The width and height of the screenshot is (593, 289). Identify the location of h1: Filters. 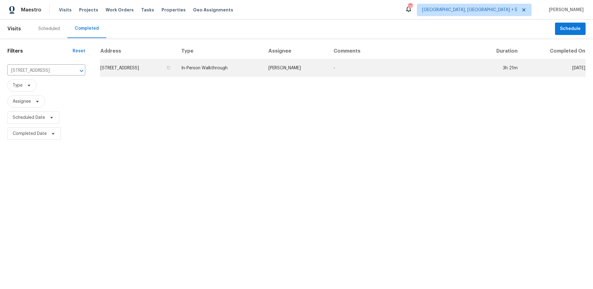
(40, 51).